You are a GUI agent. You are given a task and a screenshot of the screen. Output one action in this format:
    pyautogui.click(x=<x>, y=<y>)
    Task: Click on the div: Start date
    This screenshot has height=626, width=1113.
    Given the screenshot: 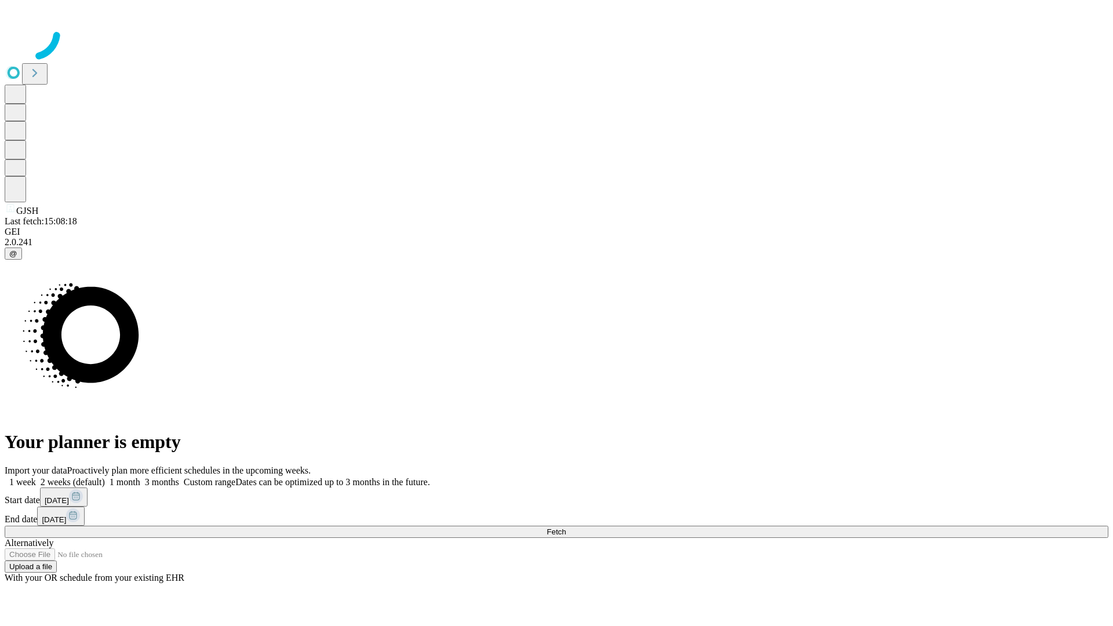 What is the action you would take?
    pyautogui.click(x=556, y=497)
    